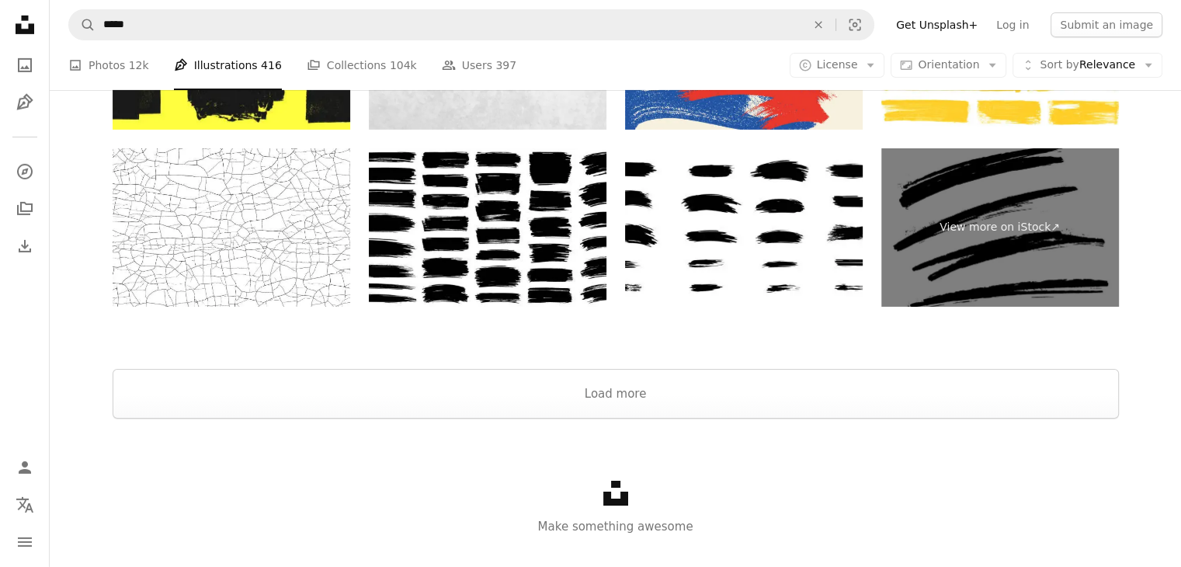 The image size is (1181, 567). What do you see at coordinates (25, 172) in the screenshot?
I see `a: Explore` at bounding box center [25, 172].